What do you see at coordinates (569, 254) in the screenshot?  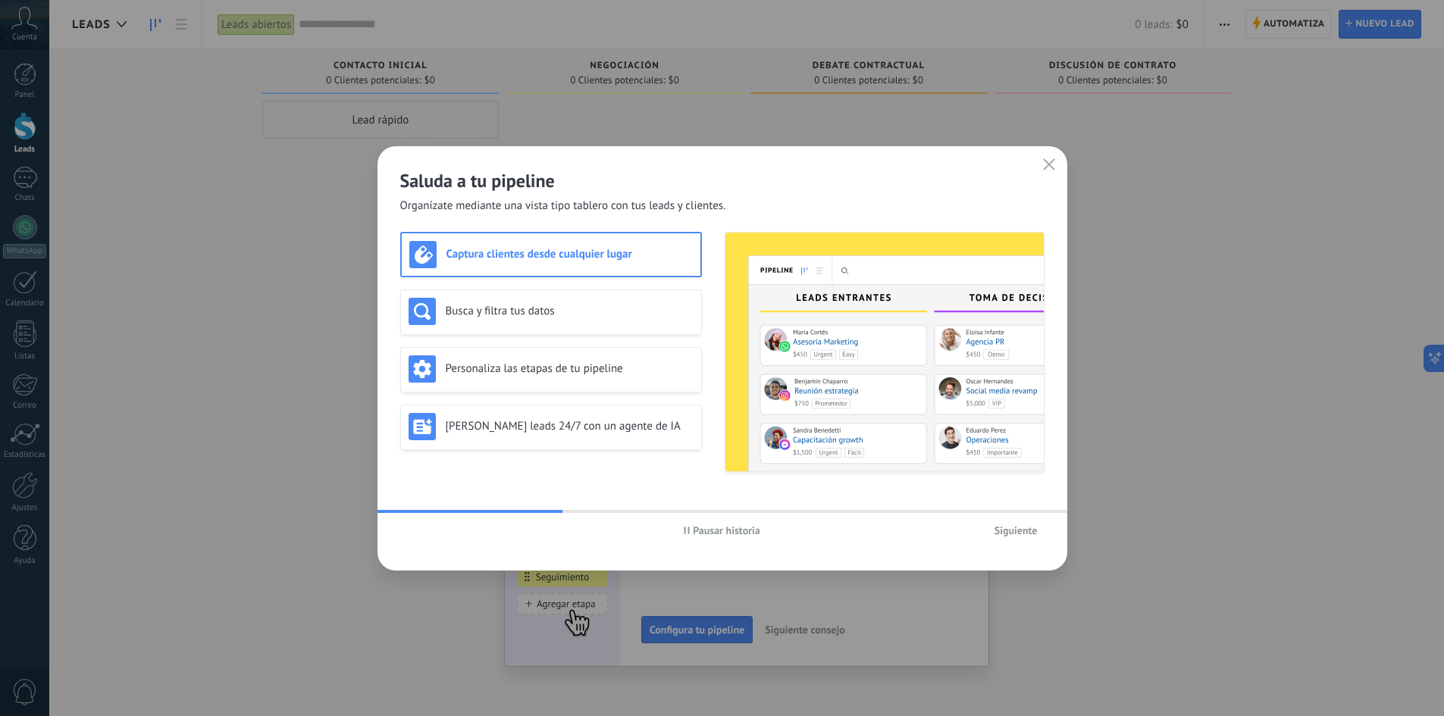 I see `h3: Captura clientes desde cualquier lugar` at bounding box center [569, 254].